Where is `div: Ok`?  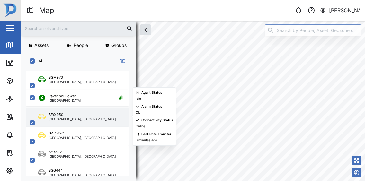
div: Ok is located at coordinates (138, 113).